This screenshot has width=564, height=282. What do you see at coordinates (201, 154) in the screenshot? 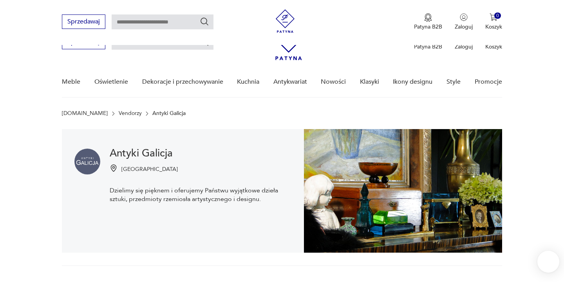
I see `h1: Antyki Galicja` at bounding box center [201, 154].